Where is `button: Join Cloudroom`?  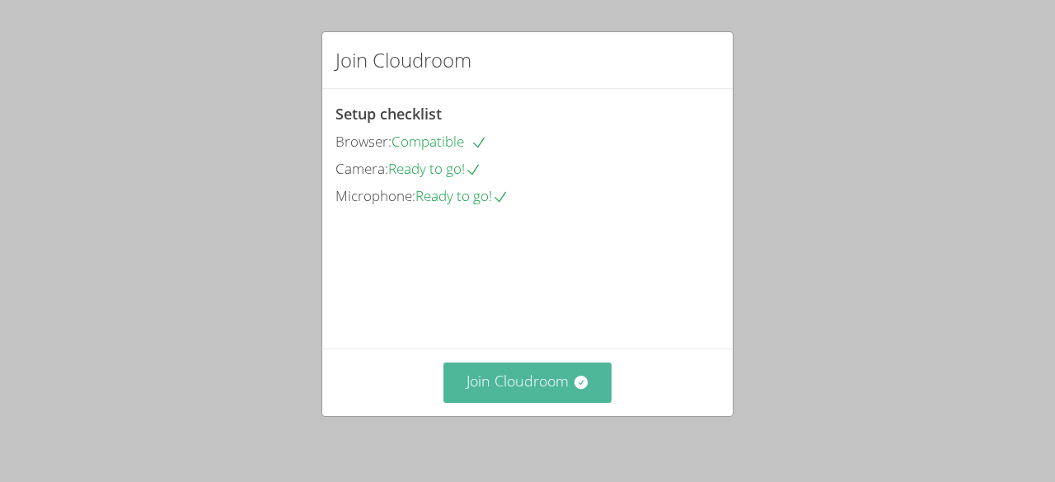
button: Join Cloudroom is located at coordinates (527, 382).